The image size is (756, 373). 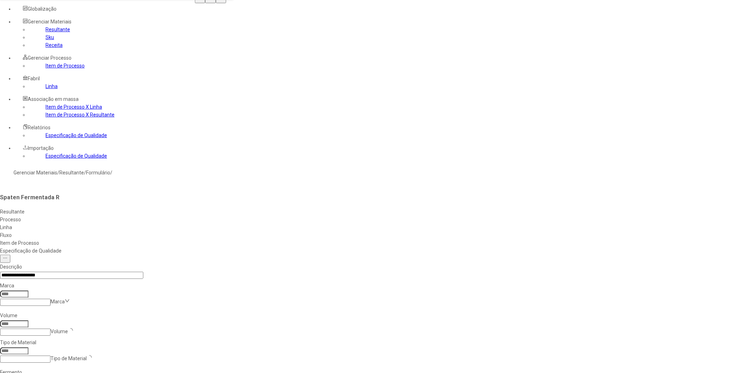 What do you see at coordinates (58, 302) in the screenshot?
I see `nz-select-placeholder: Marca` at bounding box center [58, 302].